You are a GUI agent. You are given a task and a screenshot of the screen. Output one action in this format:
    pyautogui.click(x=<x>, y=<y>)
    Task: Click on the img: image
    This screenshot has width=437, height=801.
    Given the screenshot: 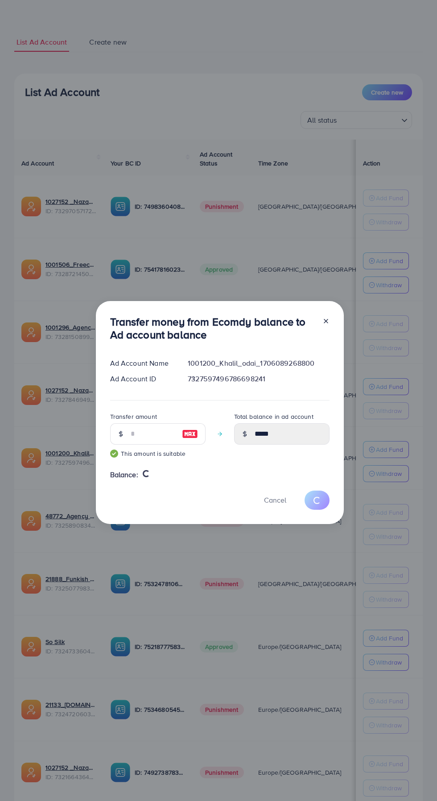 What is the action you would take?
    pyautogui.click(x=190, y=434)
    